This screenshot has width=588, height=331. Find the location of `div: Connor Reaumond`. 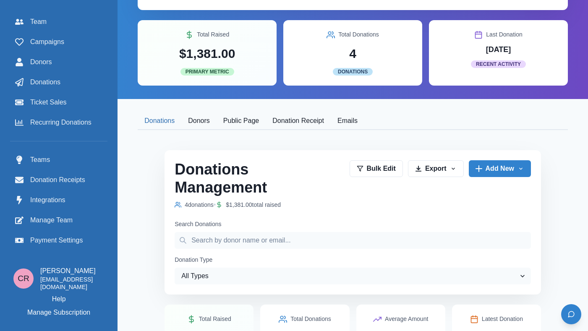

div: Connor Reaumond is located at coordinates (24, 278).